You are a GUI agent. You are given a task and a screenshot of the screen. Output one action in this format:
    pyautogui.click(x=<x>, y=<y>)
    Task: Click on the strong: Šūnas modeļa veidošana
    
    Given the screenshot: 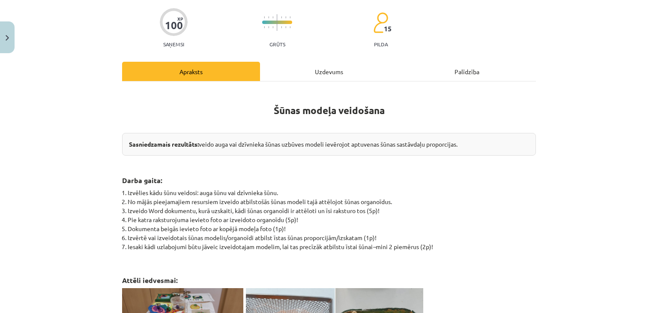 What is the action you would take?
    pyautogui.click(x=329, y=110)
    